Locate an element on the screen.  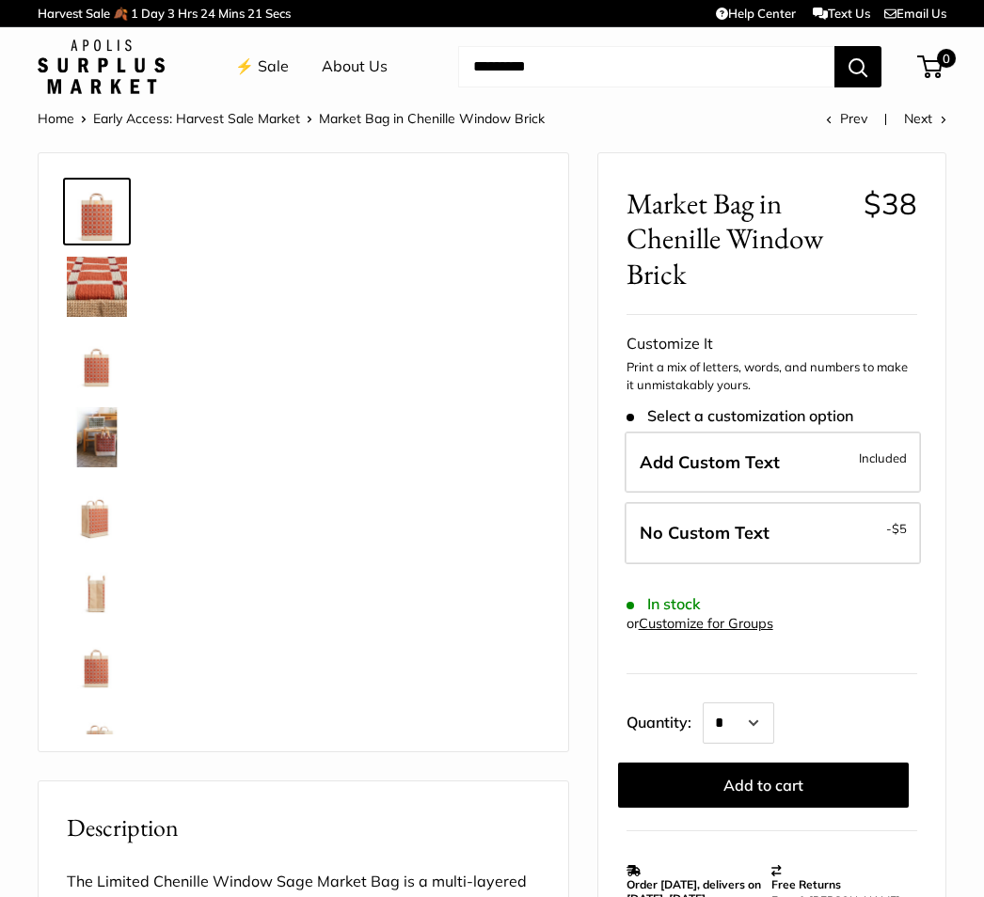
span: 24 is located at coordinates (208, 13).